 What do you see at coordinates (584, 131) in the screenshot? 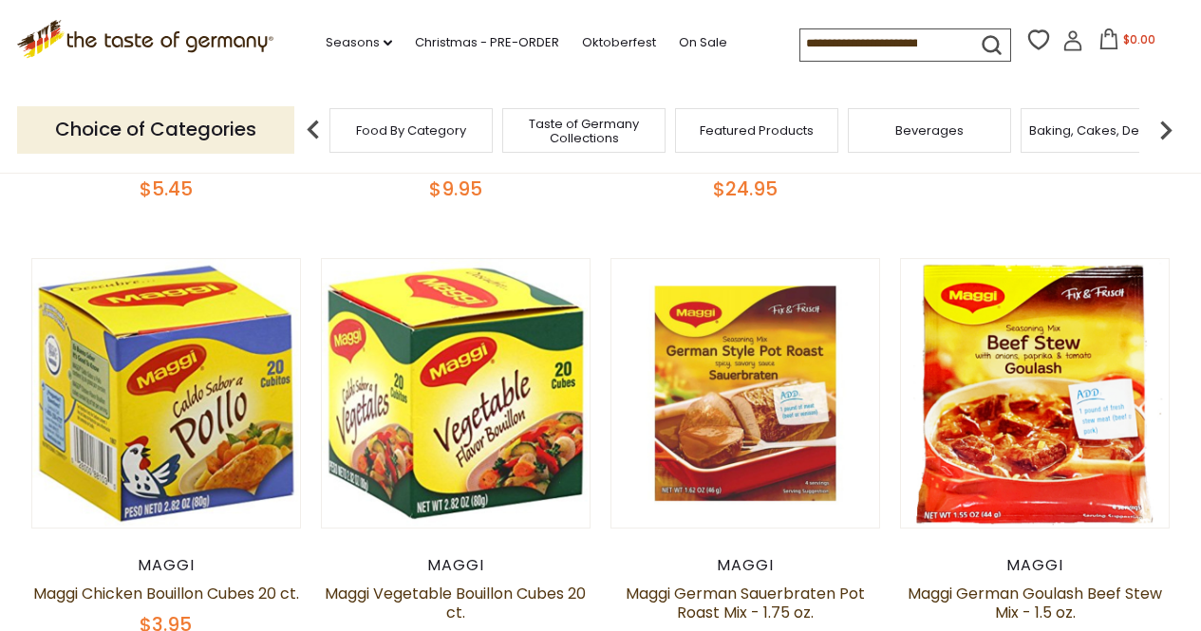
I see `span: Taste of Germany Collections` at bounding box center [584, 131].